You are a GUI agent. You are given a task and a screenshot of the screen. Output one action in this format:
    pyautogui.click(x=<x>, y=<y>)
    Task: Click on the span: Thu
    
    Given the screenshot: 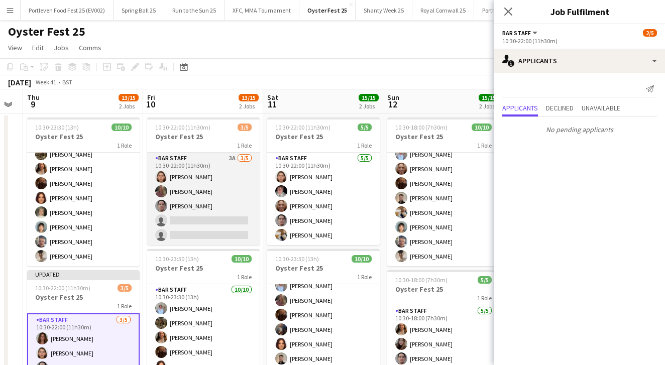 What is the action you would take?
    pyautogui.click(x=33, y=97)
    